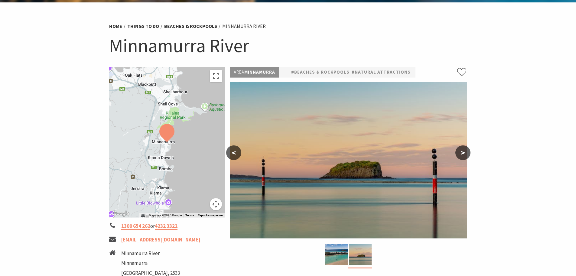  What do you see at coordinates (254, 72) in the screenshot?
I see `p: Minnamurra` at bounding box center [254, 72].